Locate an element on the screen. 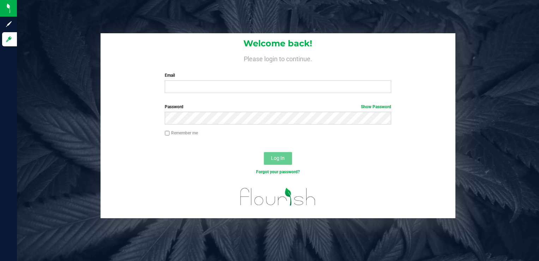  inline-svg: Log in is located at coordinates (9, 39).